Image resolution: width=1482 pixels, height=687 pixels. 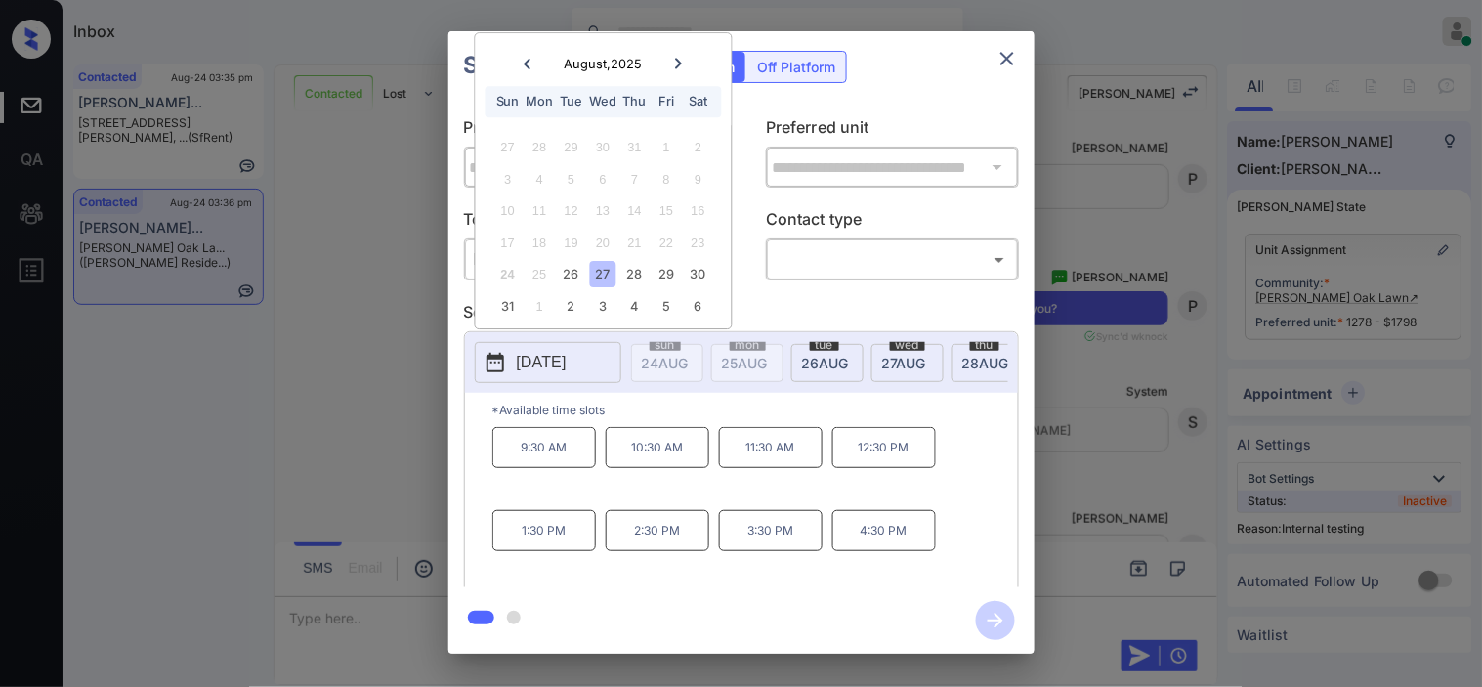 What do you see at coordinates (666, 242) in the screenshot?
I see `div: Not available Friday, August 22nd, 2025` at bounding box center [666, 242].